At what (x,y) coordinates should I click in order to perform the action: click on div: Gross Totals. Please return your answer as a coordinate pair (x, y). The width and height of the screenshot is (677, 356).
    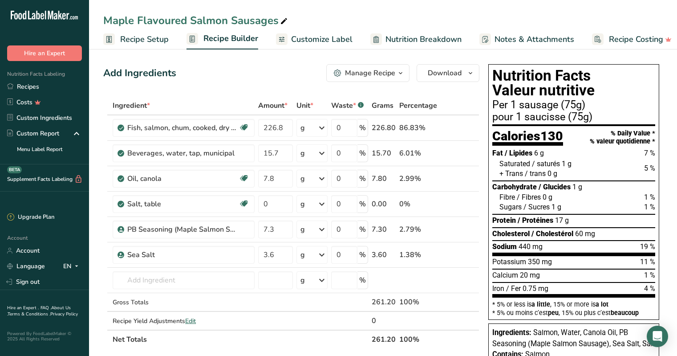
    Looking at the image, I should click on (183, 302).